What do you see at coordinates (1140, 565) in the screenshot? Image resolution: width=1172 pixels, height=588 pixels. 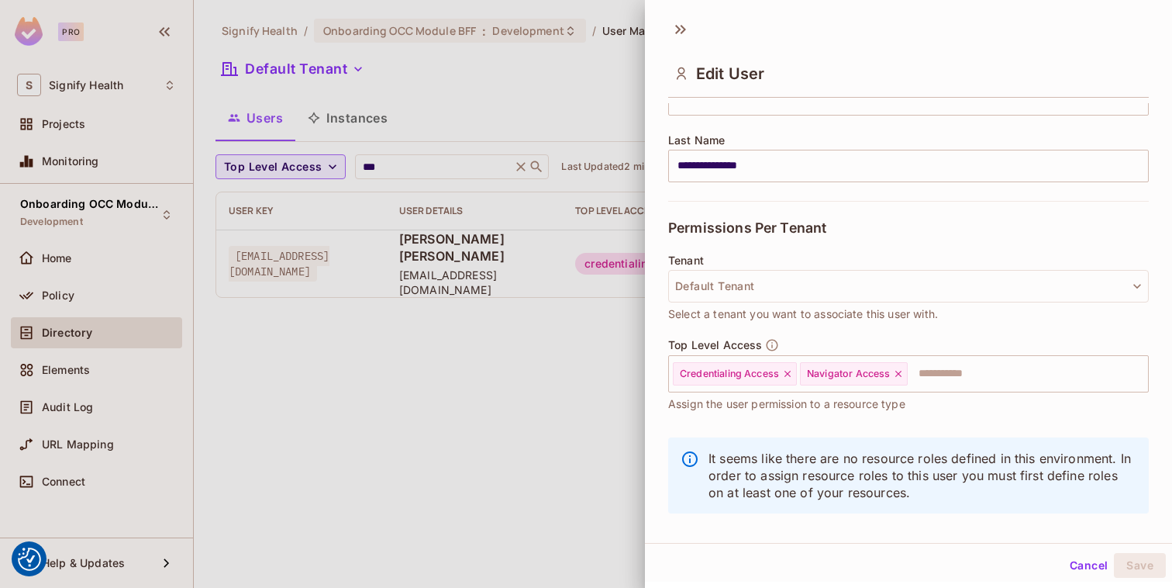 I see `button: Save` at bounding box center [1140, 565].